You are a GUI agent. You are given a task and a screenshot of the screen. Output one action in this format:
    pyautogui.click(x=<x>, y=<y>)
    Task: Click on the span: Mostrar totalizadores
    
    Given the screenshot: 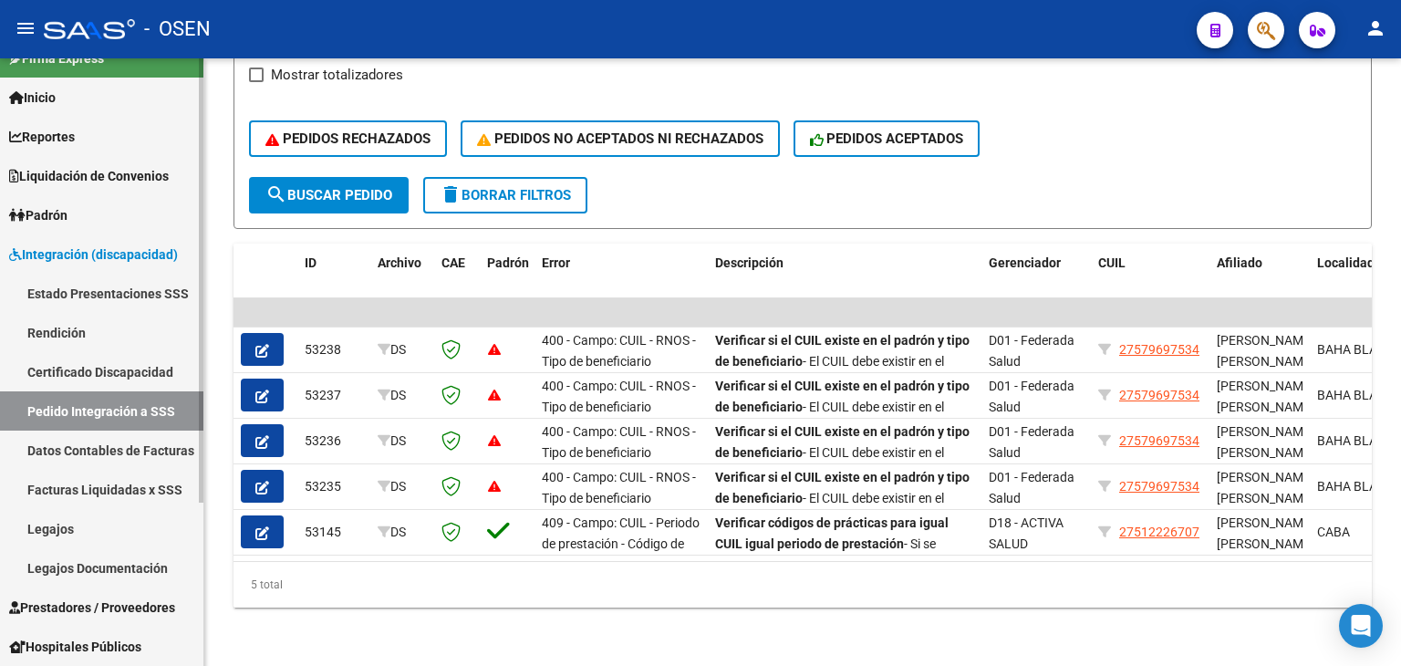 What is the action you would take?
    pyautogui.click(x=337, y=75)
    